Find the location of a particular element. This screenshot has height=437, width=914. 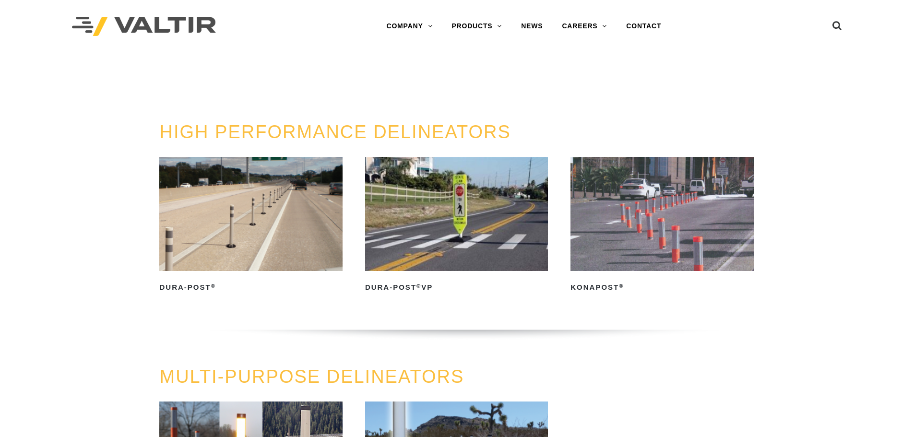

a: HIGH PERFORMANCE DELINEATORS is located at coordinates (335, 132).